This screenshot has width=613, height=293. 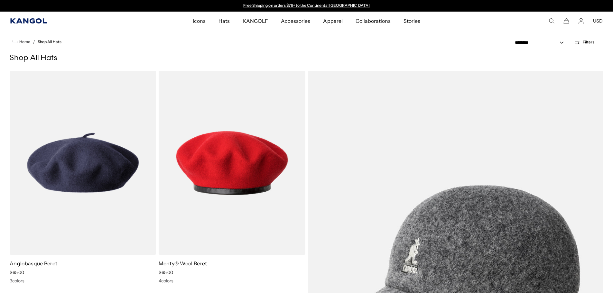 I want to click on a: Anglobasque Beret, so click(x=33, y=264).